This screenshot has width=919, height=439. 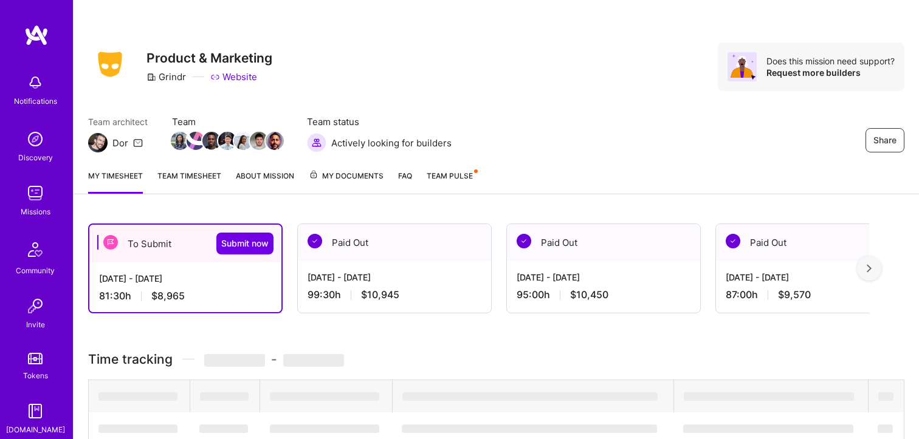 I want to click on img: logo, so click(x=36, y=35).